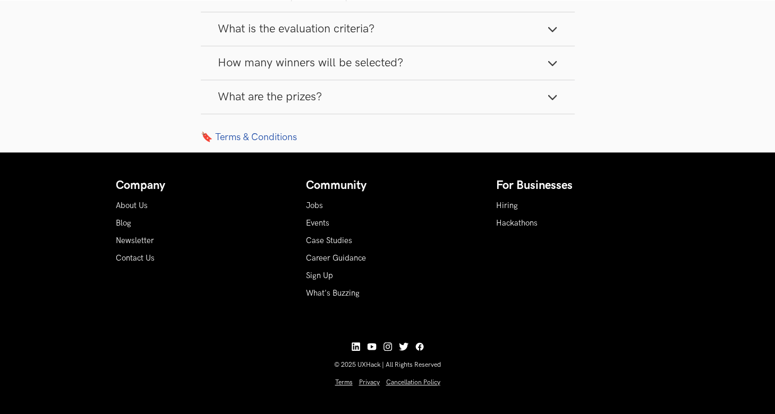  What do you see at coordinates (332, 293) in the screenshot?
I see `a: What's Buzzing` at bounding box center [332, 293].